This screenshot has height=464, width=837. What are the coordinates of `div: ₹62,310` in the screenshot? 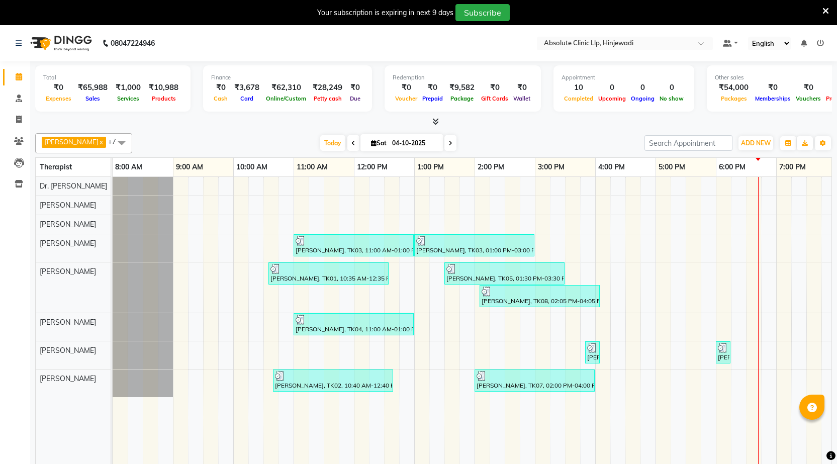 It's located at (286, 87).